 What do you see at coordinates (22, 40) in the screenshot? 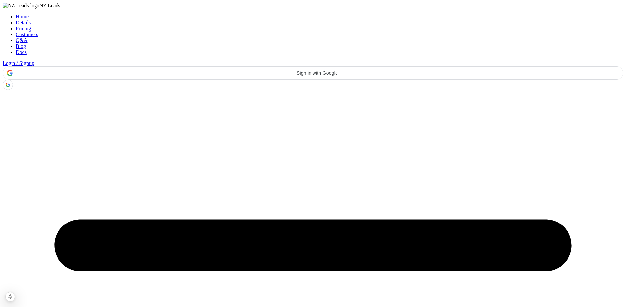
I see `a: Q&A` at bounding box center [22, 40].